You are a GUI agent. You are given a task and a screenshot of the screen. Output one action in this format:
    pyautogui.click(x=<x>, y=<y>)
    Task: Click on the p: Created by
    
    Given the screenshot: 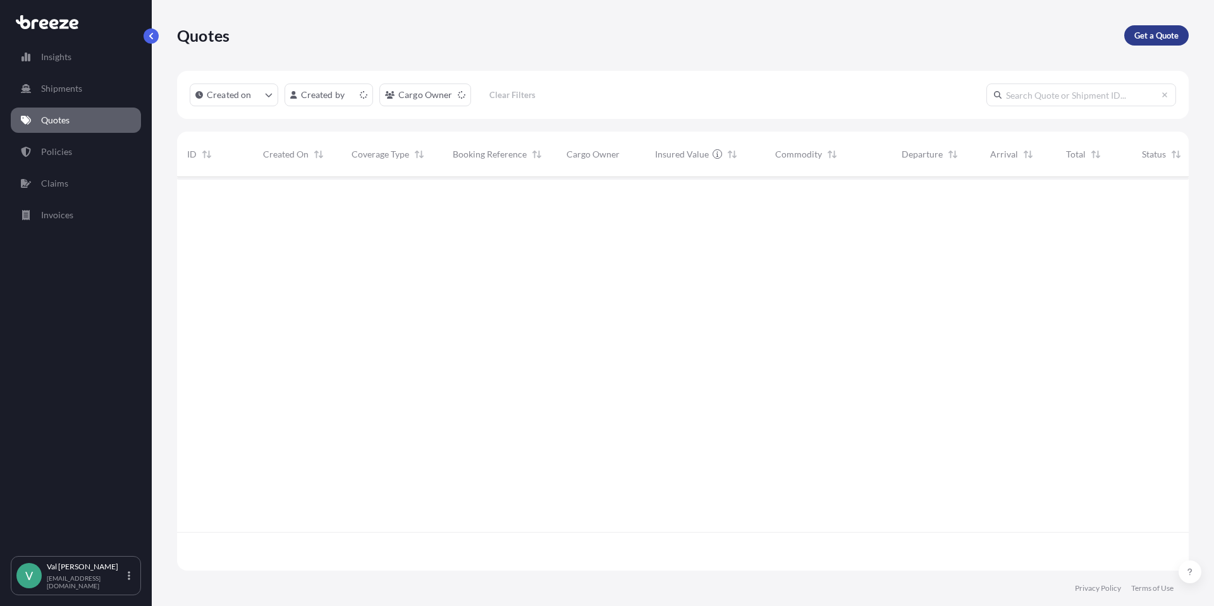 What is the action you would take?
    pyautogui.click(x=323, y=95)
    